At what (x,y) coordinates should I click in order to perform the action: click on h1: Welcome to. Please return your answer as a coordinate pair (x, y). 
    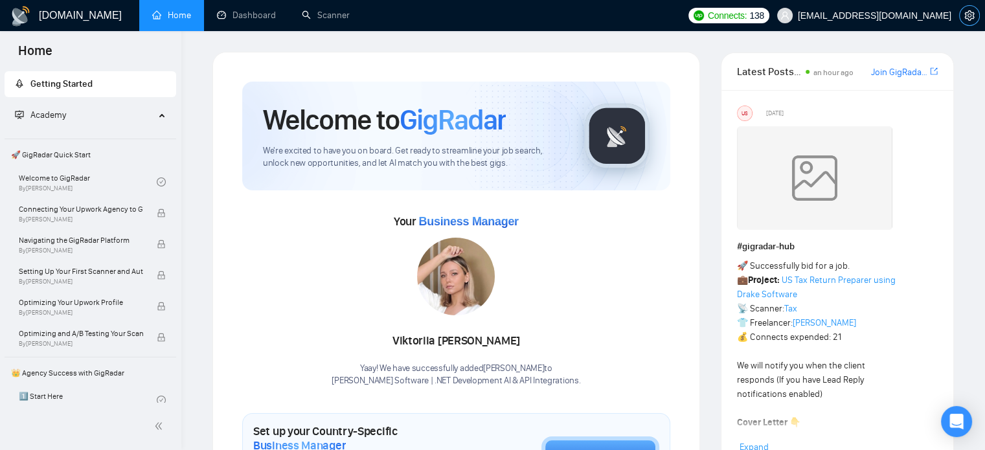
    Looking at the image, I should click on (384, 120).